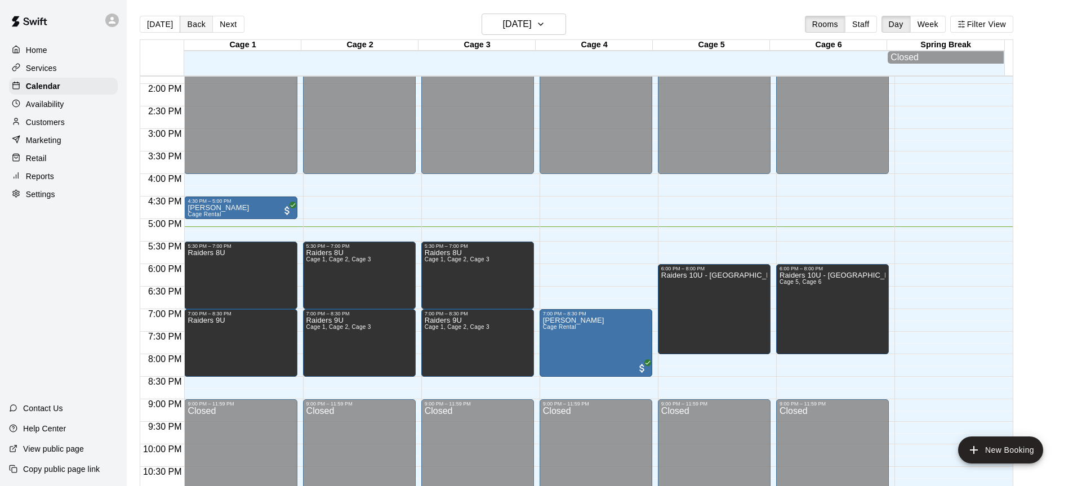 This screenshot has height=486, width=1073. Describe the element at coordinates (360, 45) in the screenshot. I see `div: Cage 2` at that location.